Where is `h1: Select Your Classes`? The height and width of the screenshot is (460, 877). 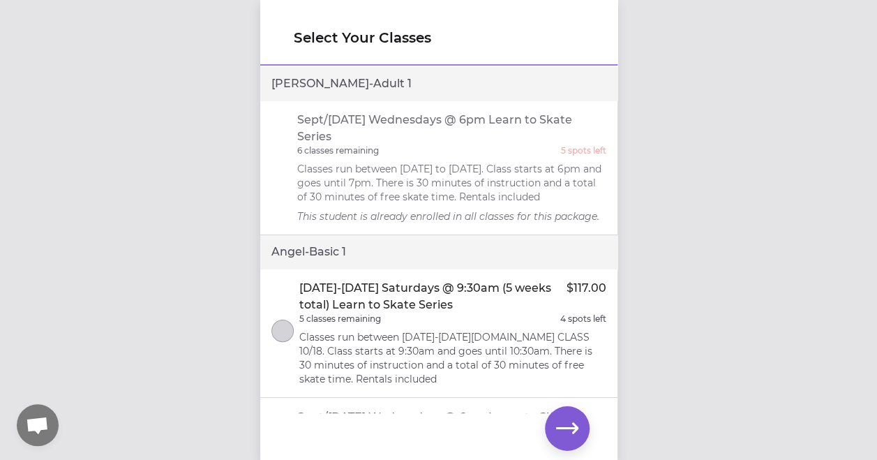
h1: Select Your Classes is located at coordinates (439, 38).